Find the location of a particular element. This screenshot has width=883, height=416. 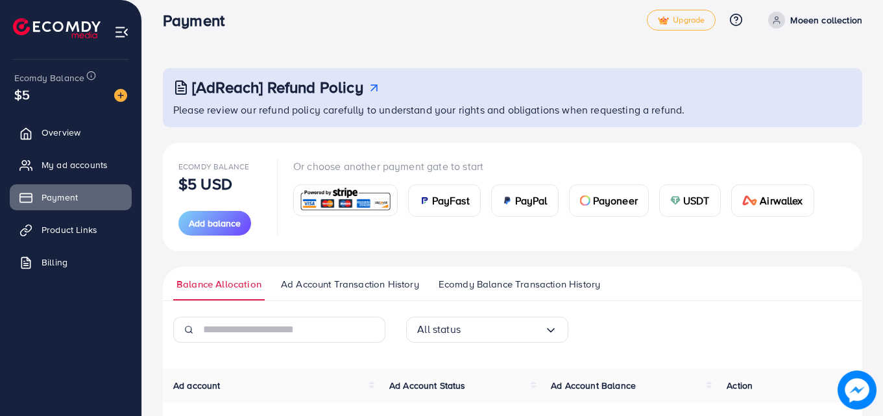

h3: Payment is located at coordinates (199, 20).